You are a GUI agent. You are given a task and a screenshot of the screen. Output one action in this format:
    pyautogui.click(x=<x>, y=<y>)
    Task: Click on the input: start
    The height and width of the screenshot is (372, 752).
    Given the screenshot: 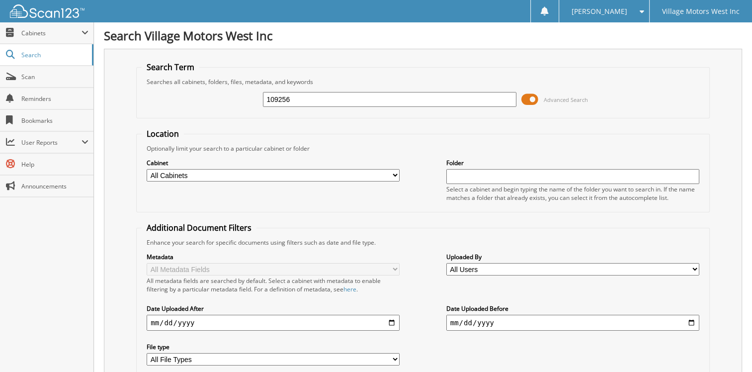 What is the action you would take?
    pyautogui.click(x=273, y=323)
    